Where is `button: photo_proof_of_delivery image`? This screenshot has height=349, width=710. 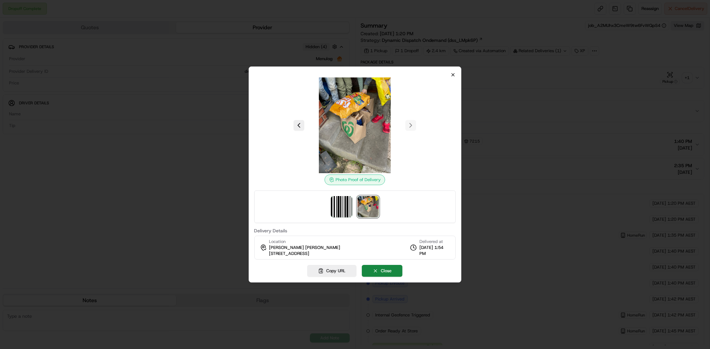 button: photo_proof_of_delivery image is located at coordinates (368, 207).